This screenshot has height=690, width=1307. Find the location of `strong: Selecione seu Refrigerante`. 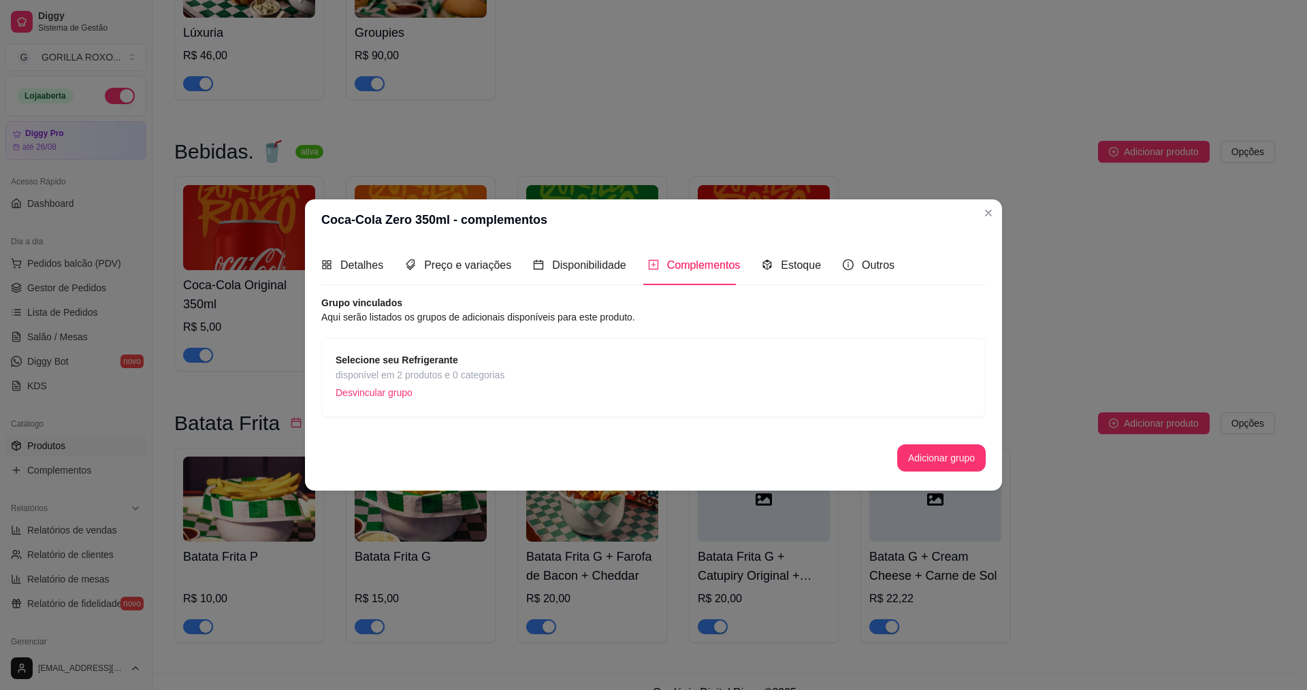

strong: Selecione seu Refrigerante is located at coordinates (397, 360).